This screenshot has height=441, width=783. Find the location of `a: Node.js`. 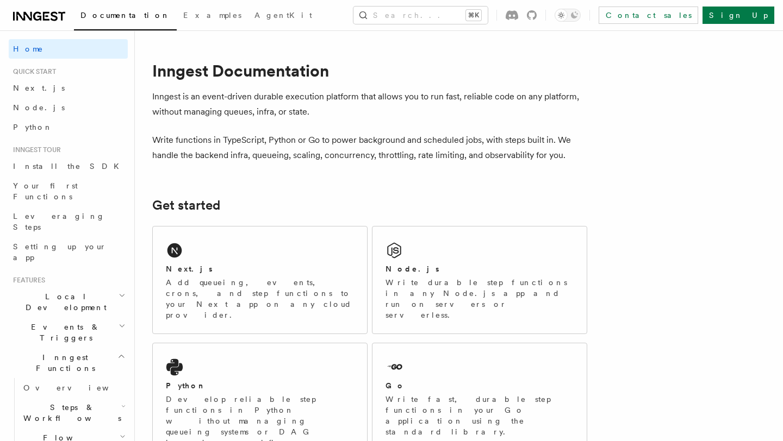

a: Node.js is located at coordinates (68, 108).